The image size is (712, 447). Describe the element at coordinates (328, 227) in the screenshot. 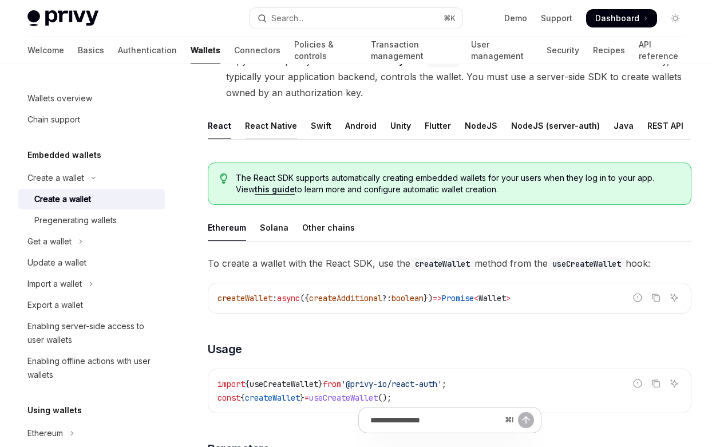

I see `div: Other chains` at that location.